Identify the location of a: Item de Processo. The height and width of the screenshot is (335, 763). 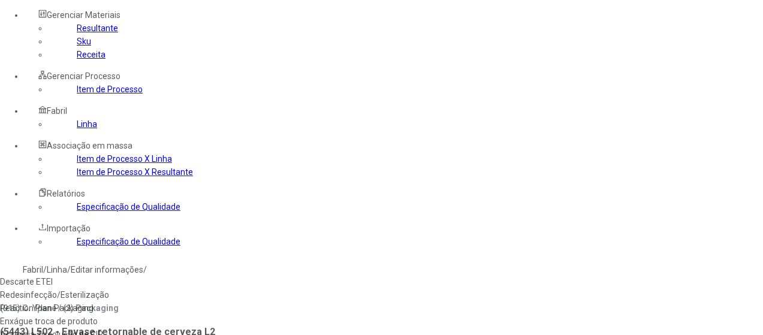
(110, 89).